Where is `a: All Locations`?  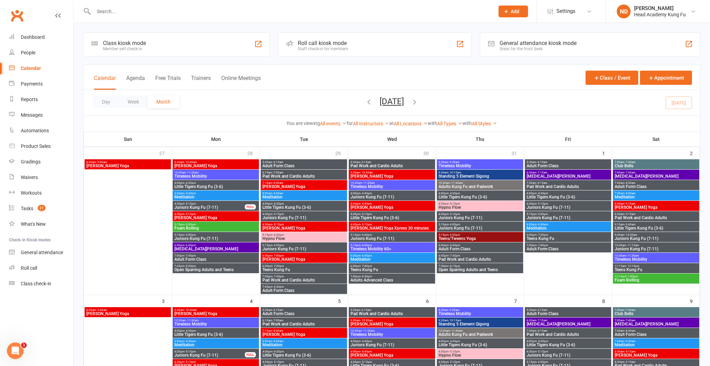 a: All Locations is located at coordinates (411, 124).